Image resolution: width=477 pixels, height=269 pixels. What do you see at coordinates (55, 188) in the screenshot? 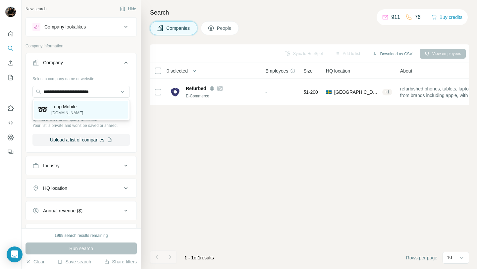
I see `div: HQ location` at bounding box center [55, 188].